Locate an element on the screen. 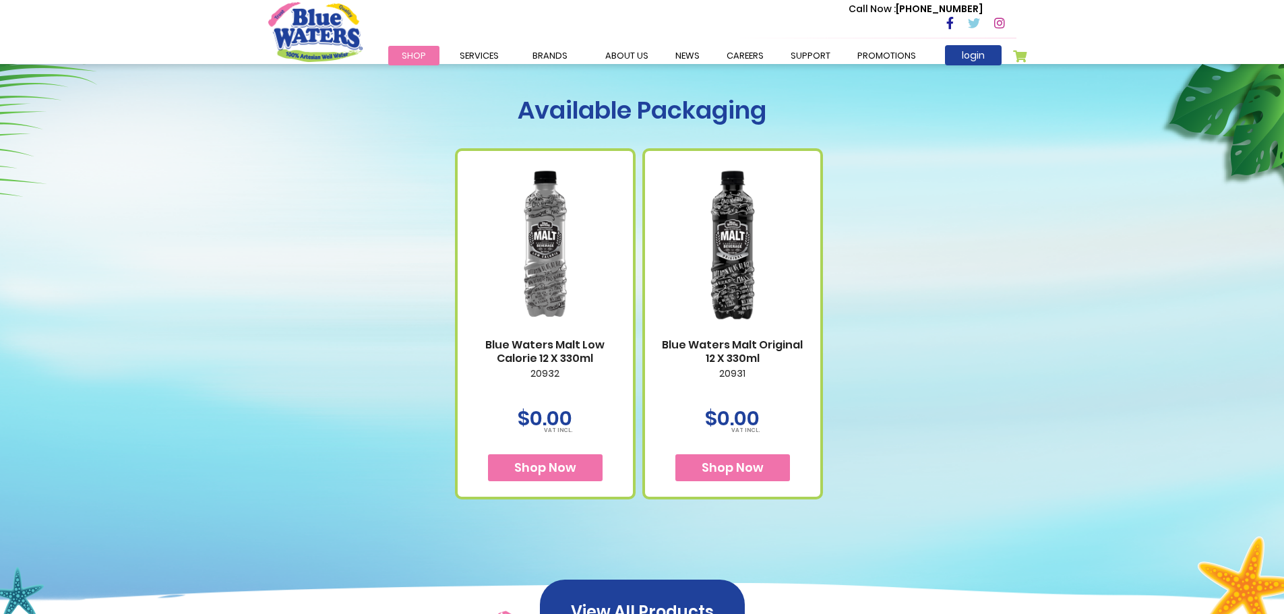 The height and width of the screenshot is (614, 1284). a: support is located at coordinates (810, 55).